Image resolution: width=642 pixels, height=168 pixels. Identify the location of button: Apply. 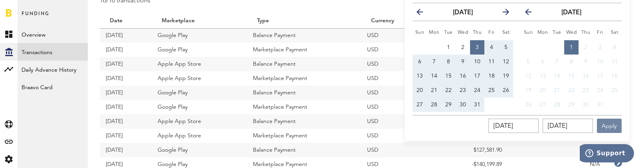
(609, 126).